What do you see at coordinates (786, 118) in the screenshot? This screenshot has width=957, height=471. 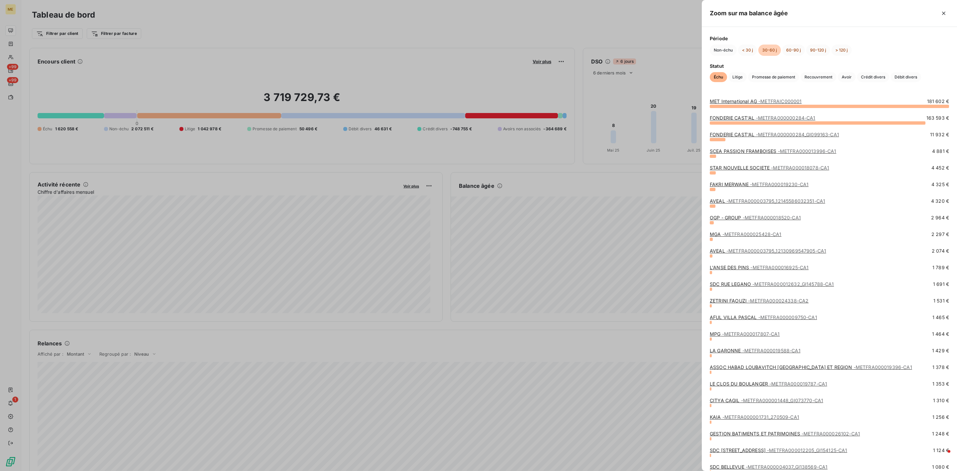 I see `span: - METFRA000000284-CA1` at bounding box center [786, 118].